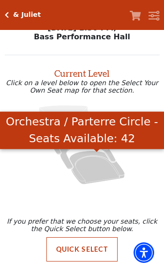 This screenshot has height=269, width=164. What do you see at coordinates (82, 249) in the screenshot?
I see `button: Quick Select` at bounding box center [82, 249].